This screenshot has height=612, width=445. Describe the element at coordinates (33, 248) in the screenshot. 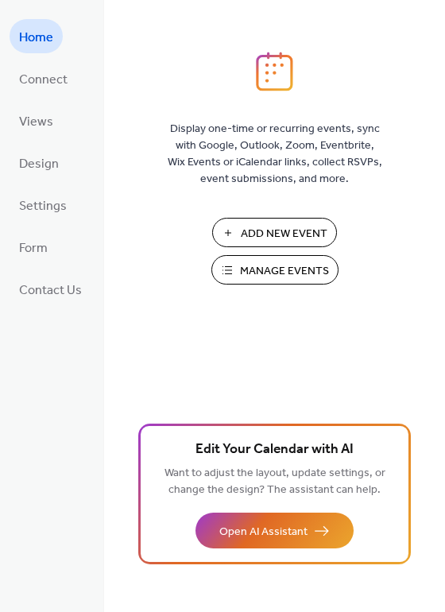

I see `span: Form` at that location.